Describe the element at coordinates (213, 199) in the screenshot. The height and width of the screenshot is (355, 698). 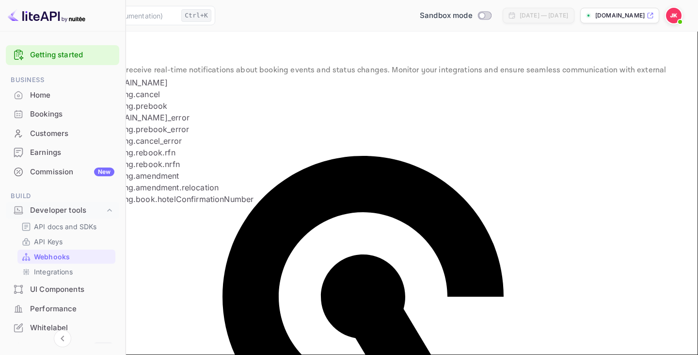
I see `li: booking.book.hotelConfirmationNumber` at that location.